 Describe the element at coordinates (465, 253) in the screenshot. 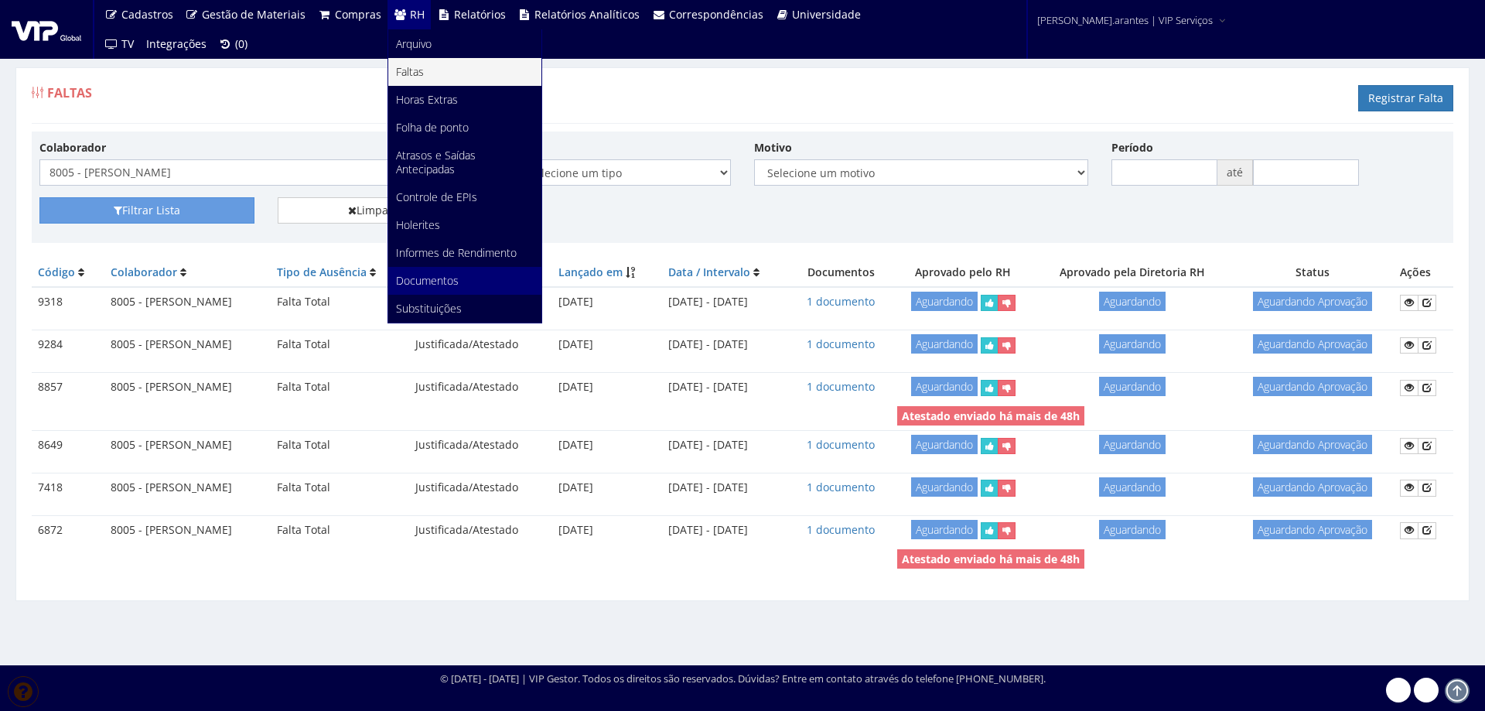

I see `a: Informes de Rendimento` at that location.